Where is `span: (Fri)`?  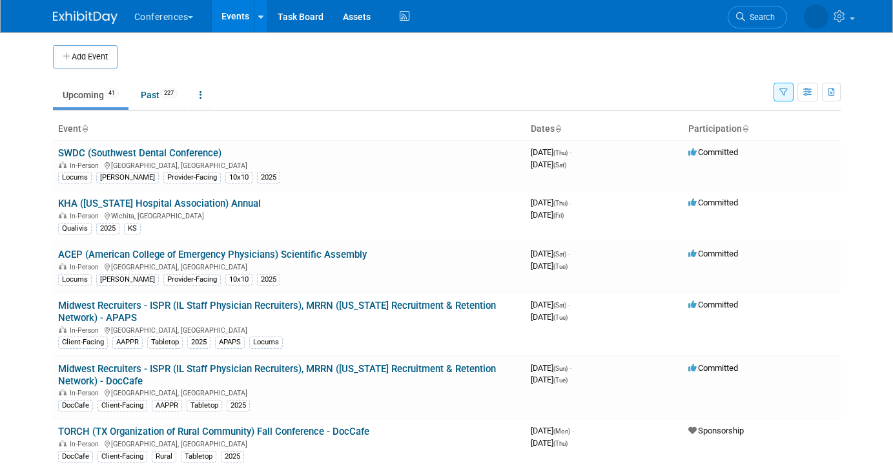
span: (Fri) is located at coordinates (559, 215).